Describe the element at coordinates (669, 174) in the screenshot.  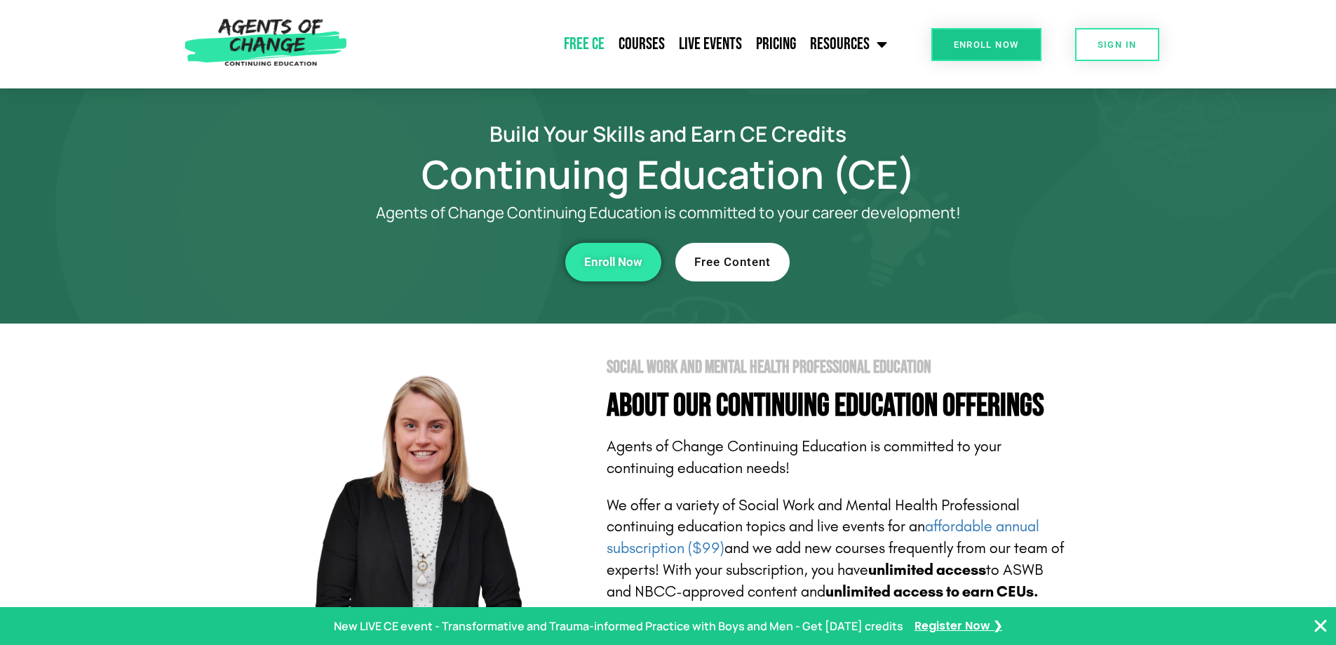
I see `h1: Continuing Education (CE)` at that location.